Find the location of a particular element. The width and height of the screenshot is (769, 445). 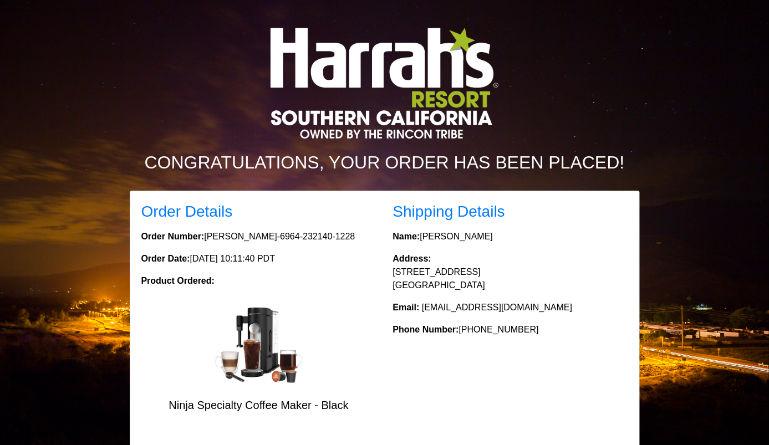

h3: Order Details is located at coordinates (259, 212).